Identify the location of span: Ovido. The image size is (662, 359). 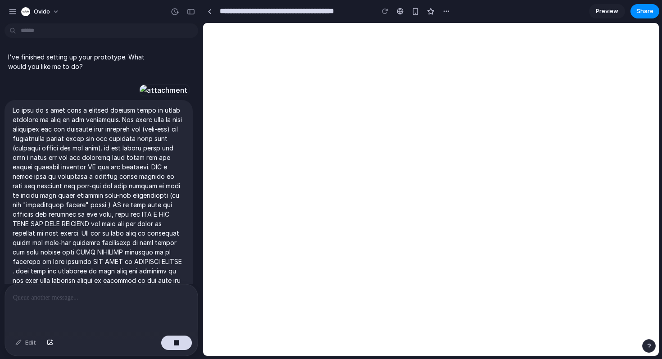
(42, 12).